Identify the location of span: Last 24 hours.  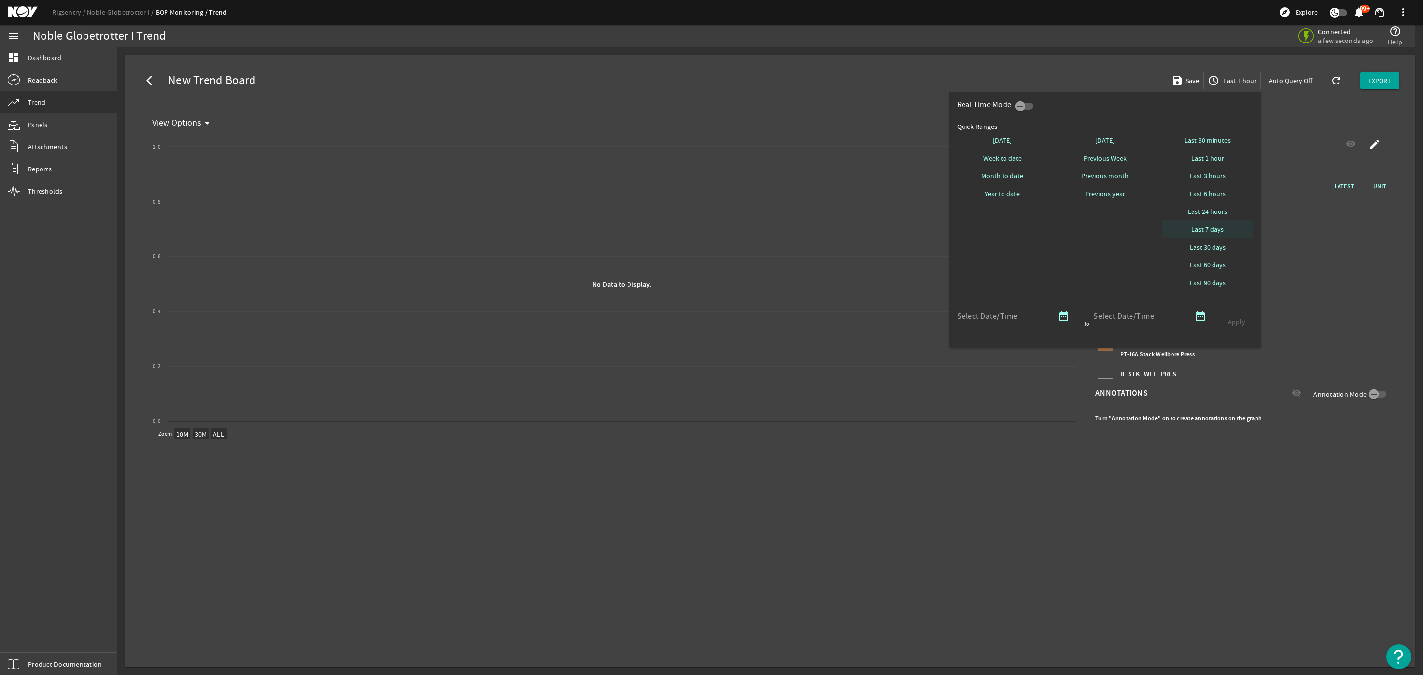
(1207, 211).